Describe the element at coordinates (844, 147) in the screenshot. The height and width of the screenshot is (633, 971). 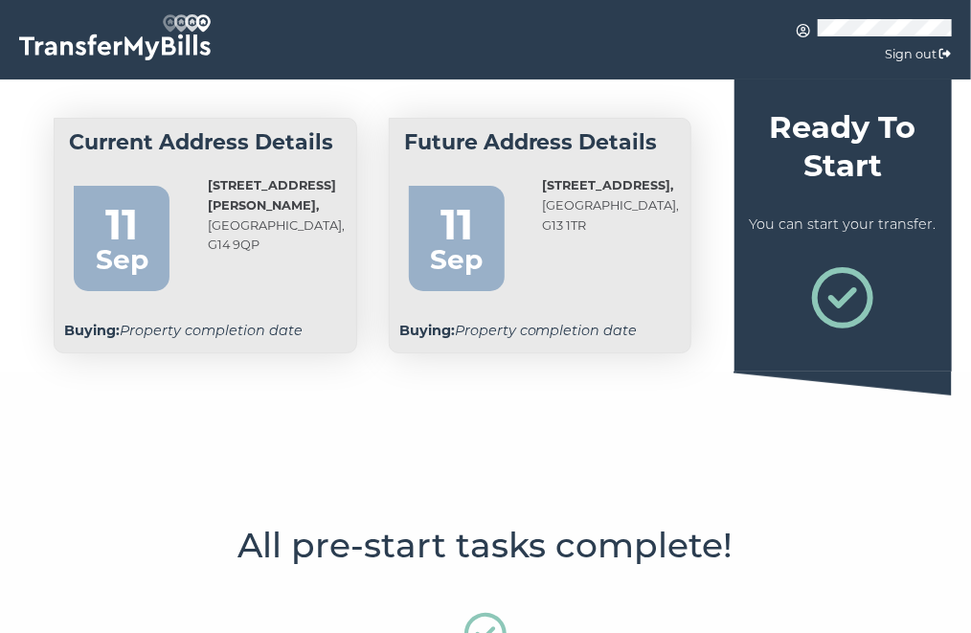
I see `h4: Ready To Start` at that location.